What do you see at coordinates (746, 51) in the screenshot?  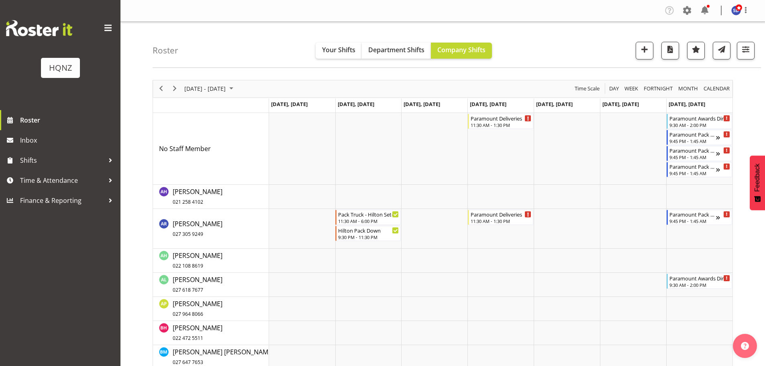 I see `button: Filter Shifts` at bounding box center [746, 51].